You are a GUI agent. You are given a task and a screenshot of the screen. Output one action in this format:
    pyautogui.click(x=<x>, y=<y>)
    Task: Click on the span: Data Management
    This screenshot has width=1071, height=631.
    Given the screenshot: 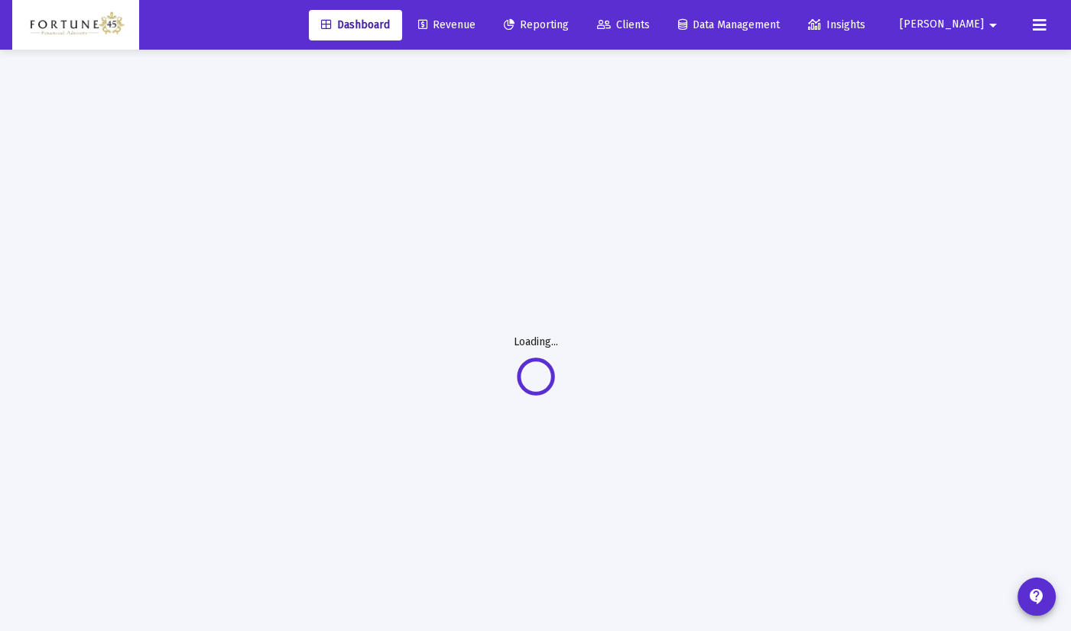 What is the action you would take?
    pyautogui.click(x=728, y=24)
    